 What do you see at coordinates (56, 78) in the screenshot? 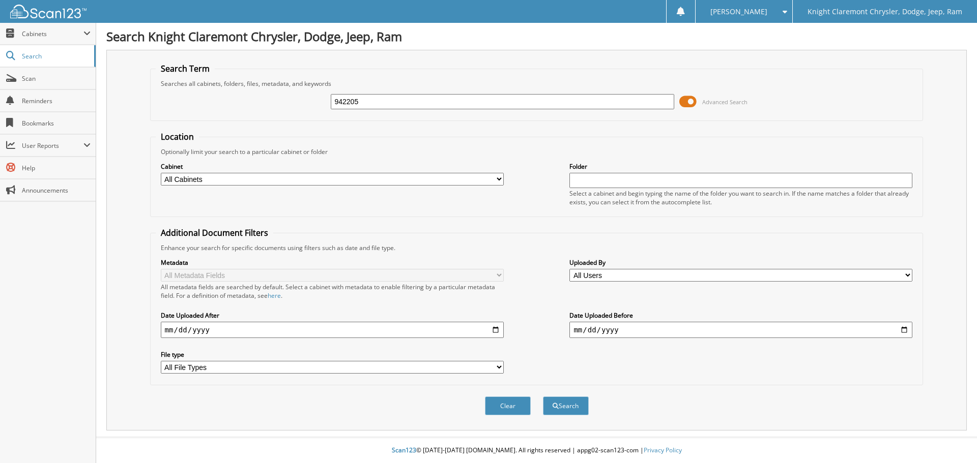
I see `span: Scan` at bounding box center [56, 78].